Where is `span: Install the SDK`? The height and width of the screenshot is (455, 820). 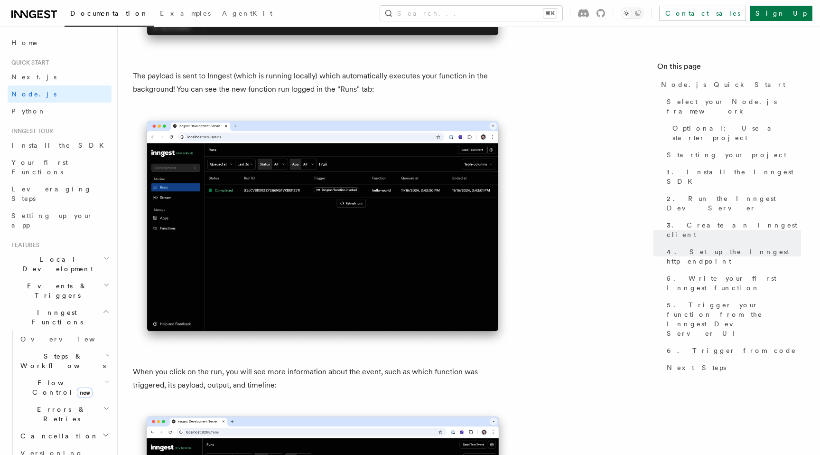 span: Install the SDK is located at coordinates (60, 145).